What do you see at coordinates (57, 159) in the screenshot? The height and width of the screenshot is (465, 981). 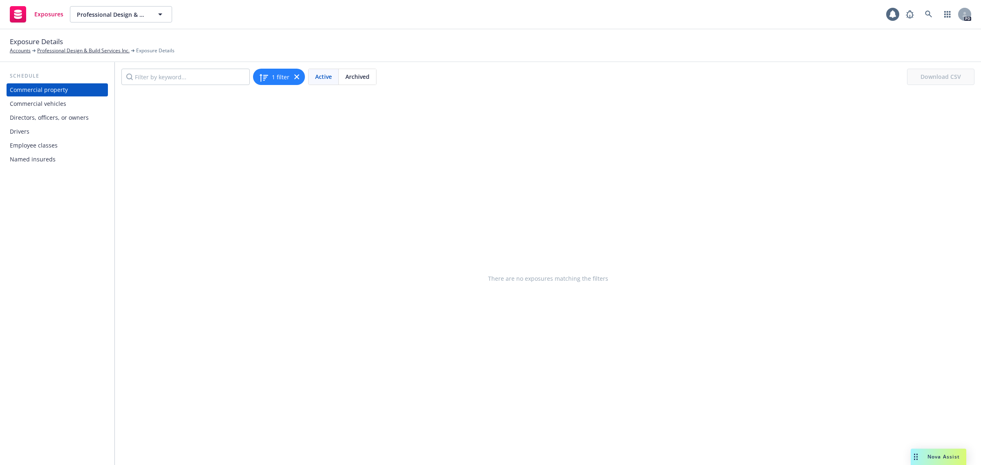 I see `a: Named insureds` at bounding box center [57, 159].